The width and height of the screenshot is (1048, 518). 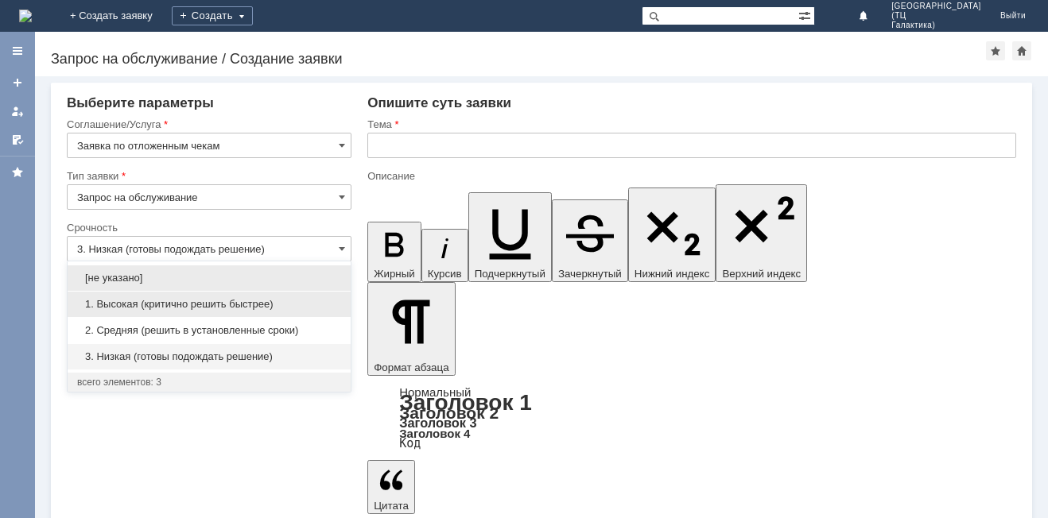 I want to click on span: Нижний индекс, so click(x=672, y=274).